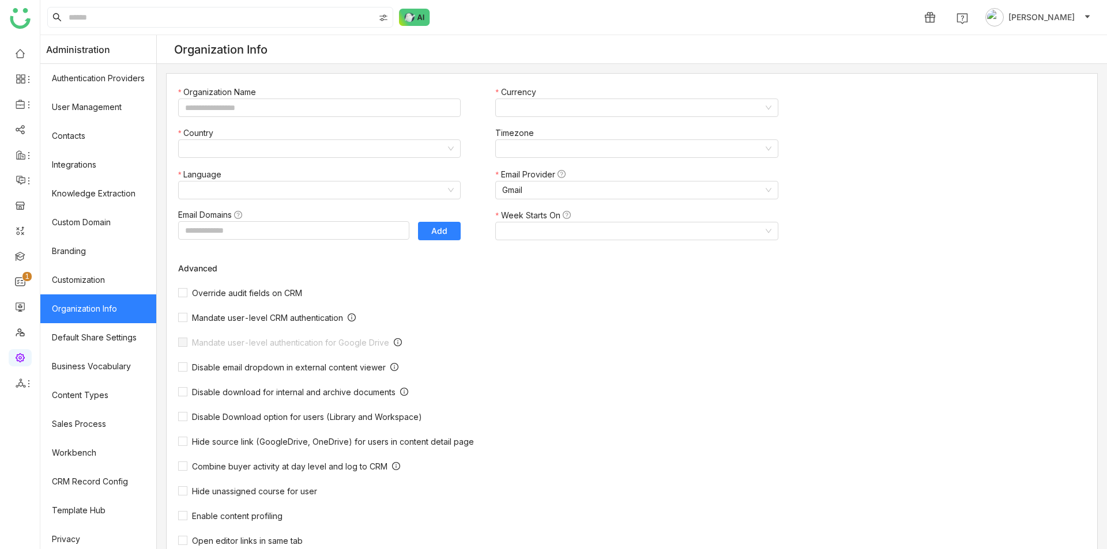 Image resolution: width=1107 pixels, height=549 pixels. What do you see at coordinates (492, 268) in the screenshot?
I see `div: Advanced` at bounding box center [492, 268].